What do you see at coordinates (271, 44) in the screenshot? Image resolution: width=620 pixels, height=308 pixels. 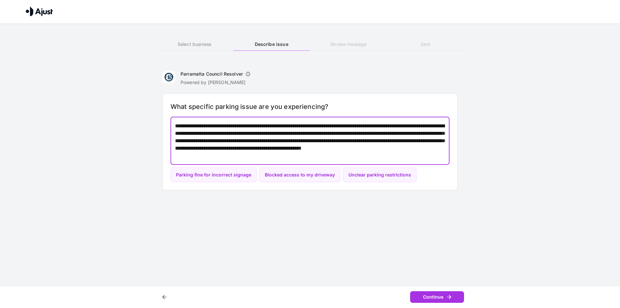 I see `h6: Describe issue` at bounding box center [271, 44].